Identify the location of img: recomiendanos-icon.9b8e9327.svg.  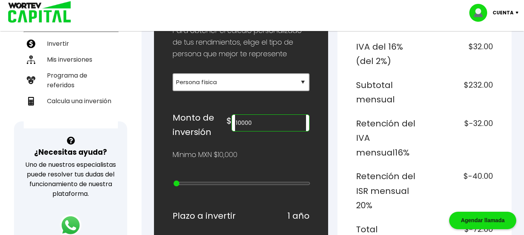
(31, 80).